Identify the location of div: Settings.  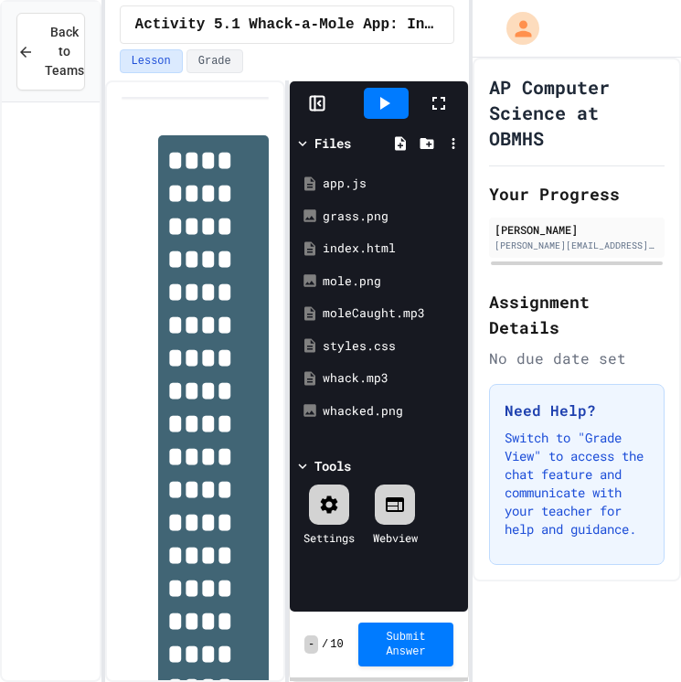
(329, 538).